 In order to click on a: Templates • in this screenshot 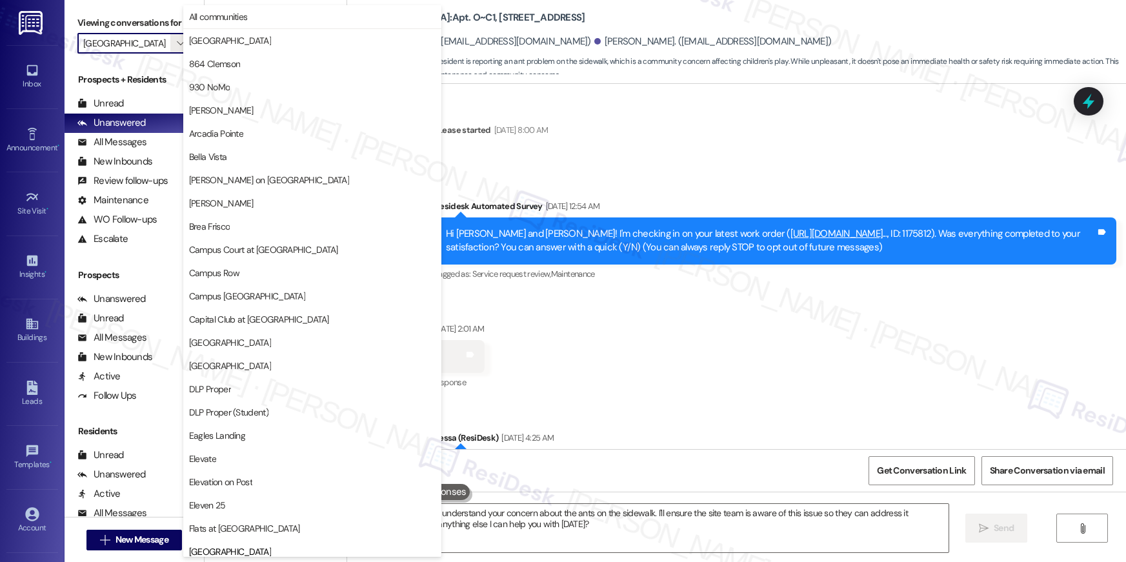, I will do `click(32, 457)`.